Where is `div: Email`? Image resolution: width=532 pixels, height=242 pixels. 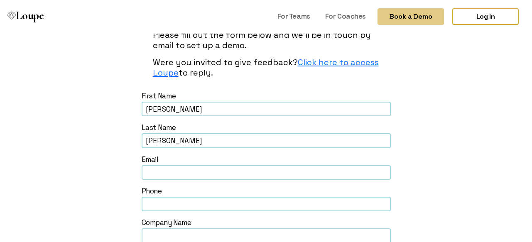
div: Email is located at coordinates (266, 160).